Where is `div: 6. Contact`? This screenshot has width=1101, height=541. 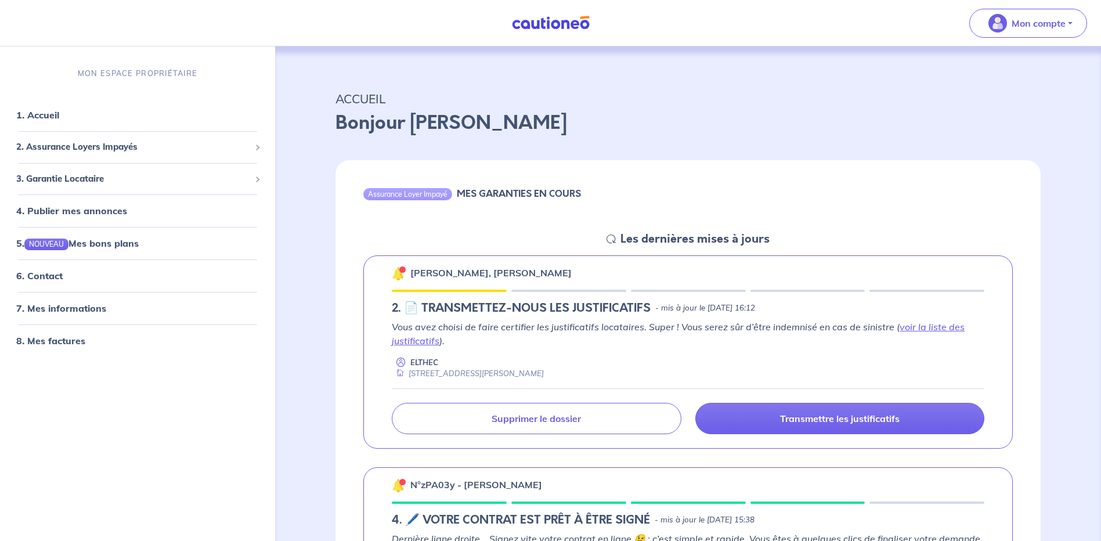 div: 6. Contact is located at coordinates (138, 276).